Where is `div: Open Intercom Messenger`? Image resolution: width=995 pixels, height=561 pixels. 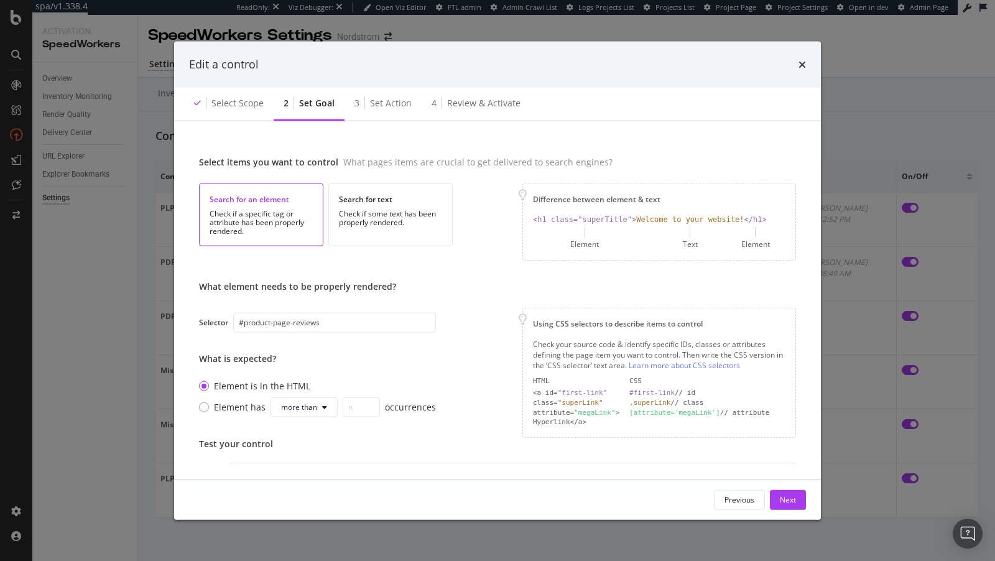
div: Open Intercom Messenger is located at coordinates (967, 533).